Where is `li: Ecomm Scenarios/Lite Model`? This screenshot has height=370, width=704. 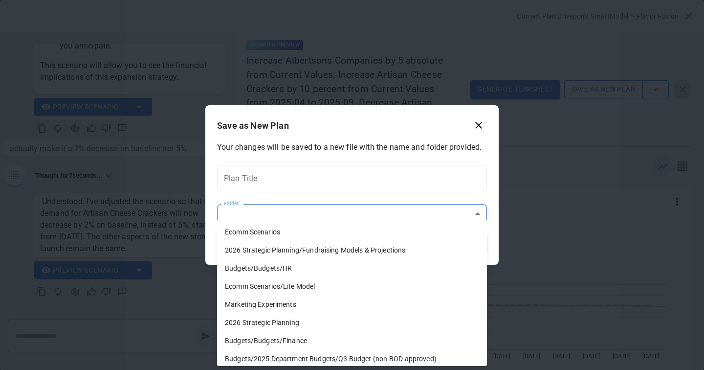
li: Ecomm Scenarios/Lite Model is located at coordinates (352, 286).